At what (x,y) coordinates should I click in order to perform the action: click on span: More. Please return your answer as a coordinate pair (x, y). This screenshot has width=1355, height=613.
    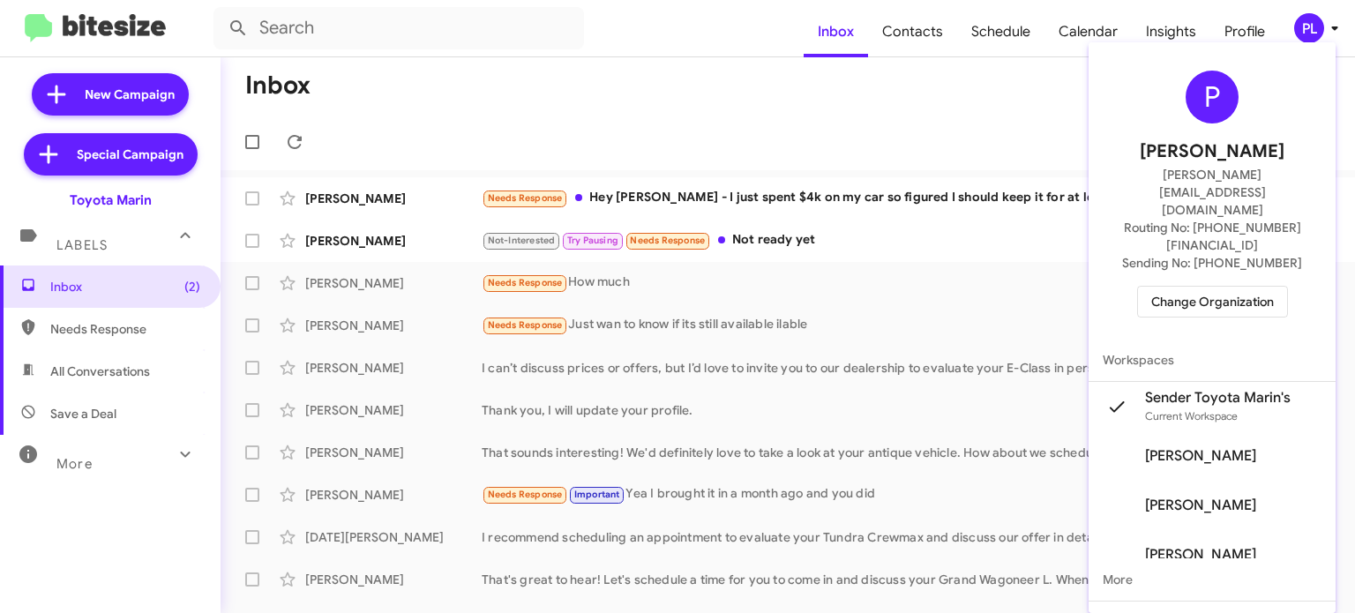
    Looking at the image, I should click on (1212, 580).